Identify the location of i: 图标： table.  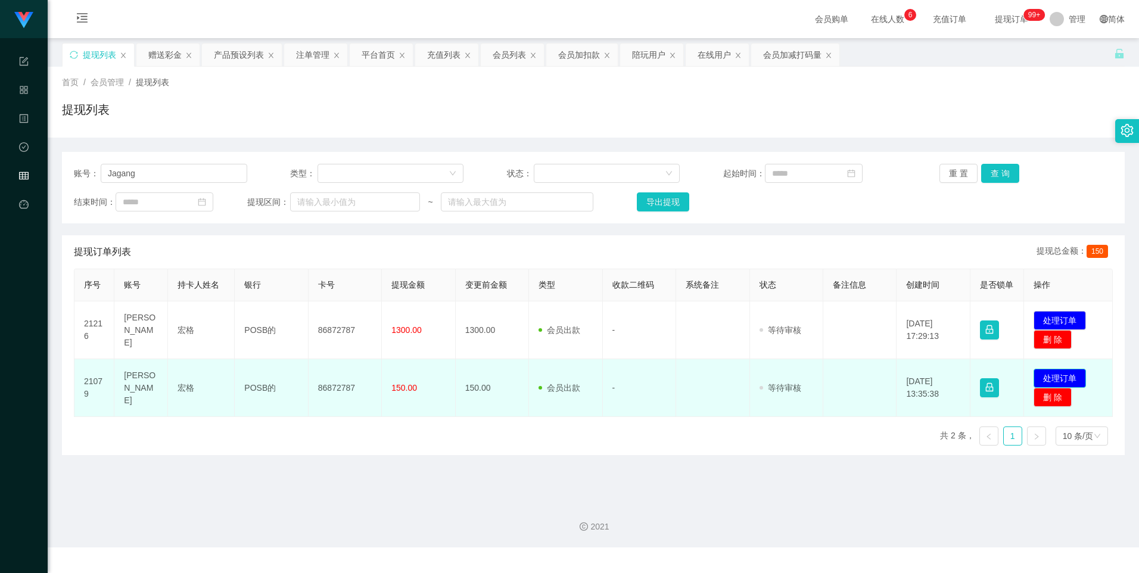
(24, 177).